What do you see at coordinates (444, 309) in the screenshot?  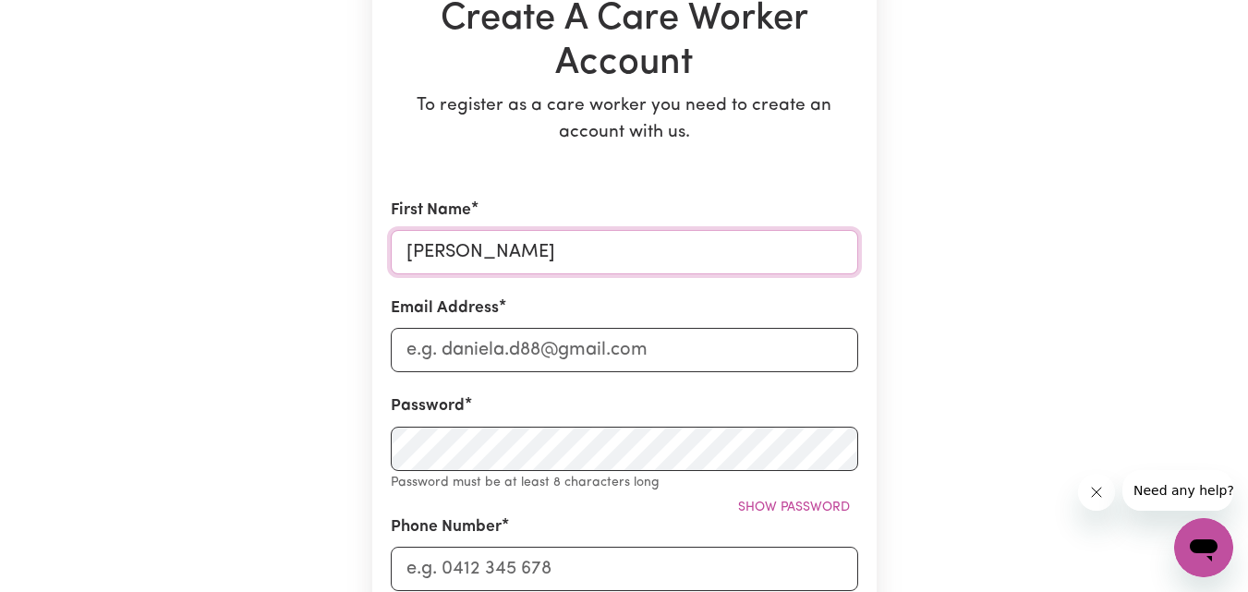 I see `label: Email Address` at bounding box center [444, 309].